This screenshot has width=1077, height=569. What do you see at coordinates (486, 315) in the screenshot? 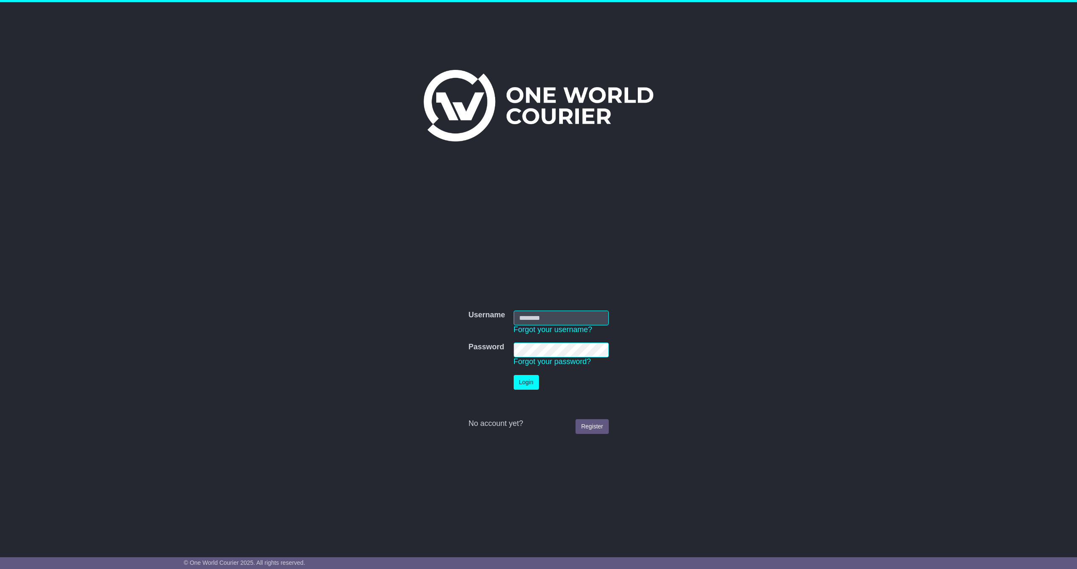
I see `label: Username` at bounding box center [486, 315].